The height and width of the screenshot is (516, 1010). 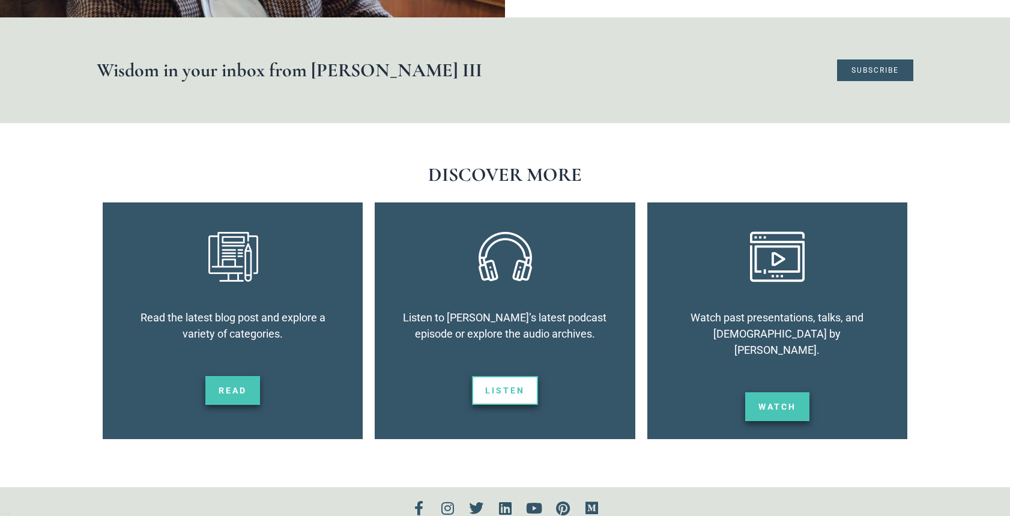 I want to click on p: Read the latest blog post and explore a variety of categories., so click(x=232, y=325).